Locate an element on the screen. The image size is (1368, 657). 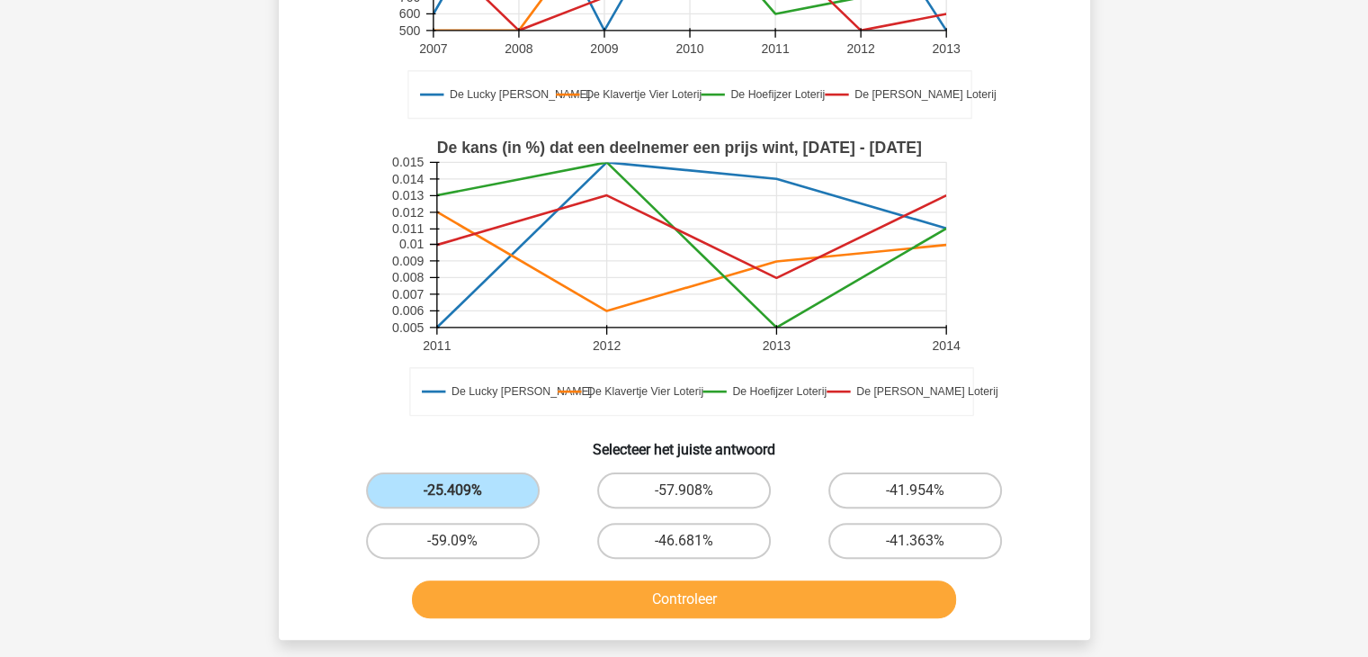
text: 2010 is located at coordinates (689, 49).